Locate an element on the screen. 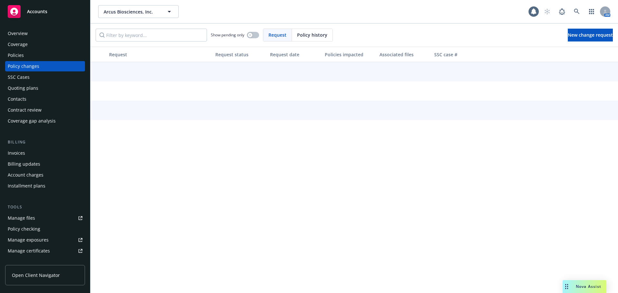 This screenshot has width=618, height=293. span: Manage exposures is located at coordinates (45, 240).